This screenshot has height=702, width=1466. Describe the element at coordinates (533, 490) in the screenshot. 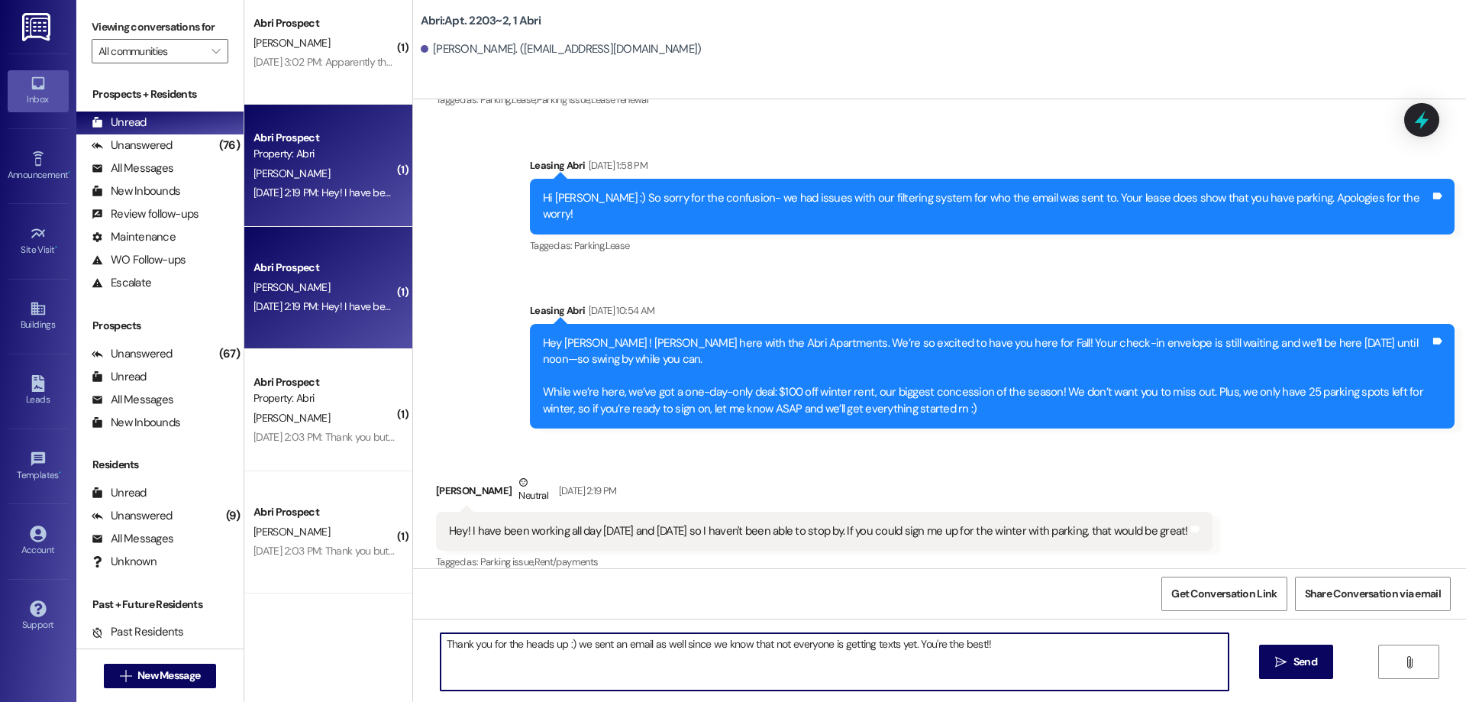

I see `div: Neutral` at that location.